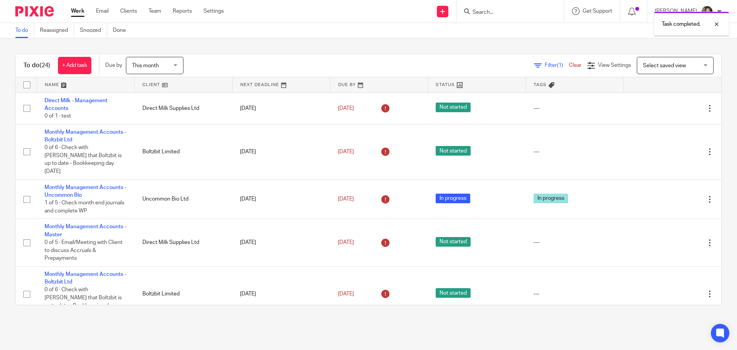 This screenshot has height=350, width=737. Describe the element at coordinates (540, 84) in the screenshot. I see `span: Tags` at that location.